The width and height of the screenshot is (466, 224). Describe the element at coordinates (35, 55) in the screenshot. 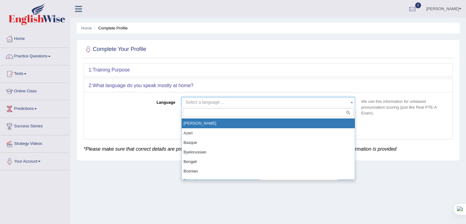

I see `a: Practice Questions` at that location.